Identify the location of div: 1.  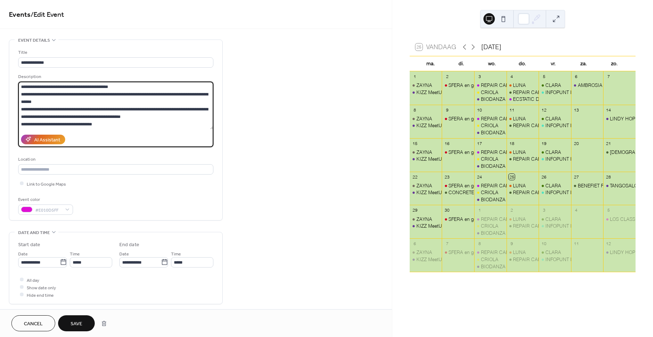
(415, 76).